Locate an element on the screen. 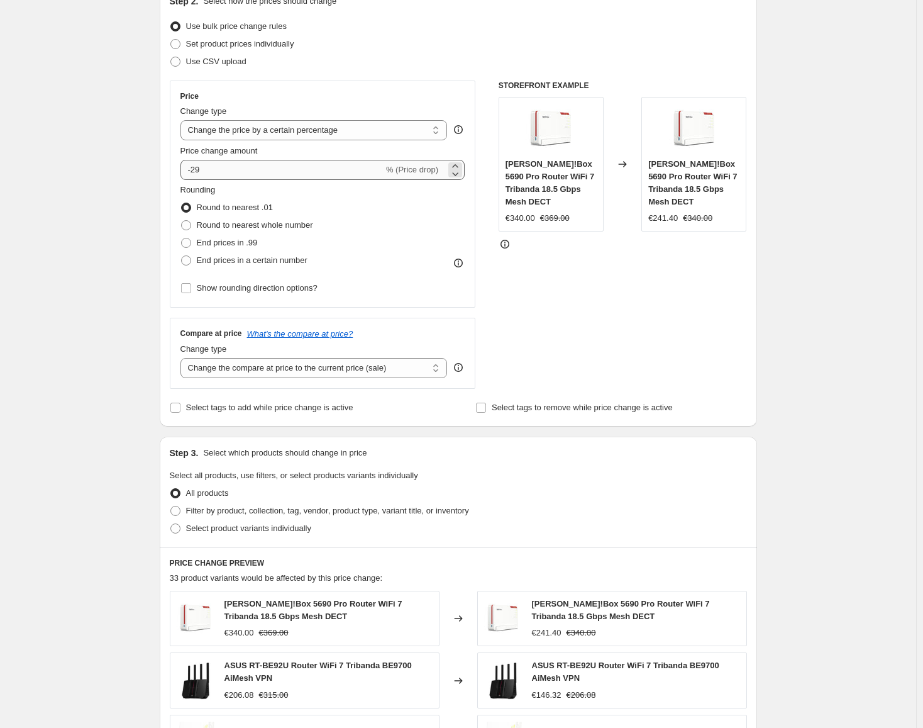 The height and width of the screenshot is (728, 923). span: Select product variants individually is located at coordinates (248, 528).